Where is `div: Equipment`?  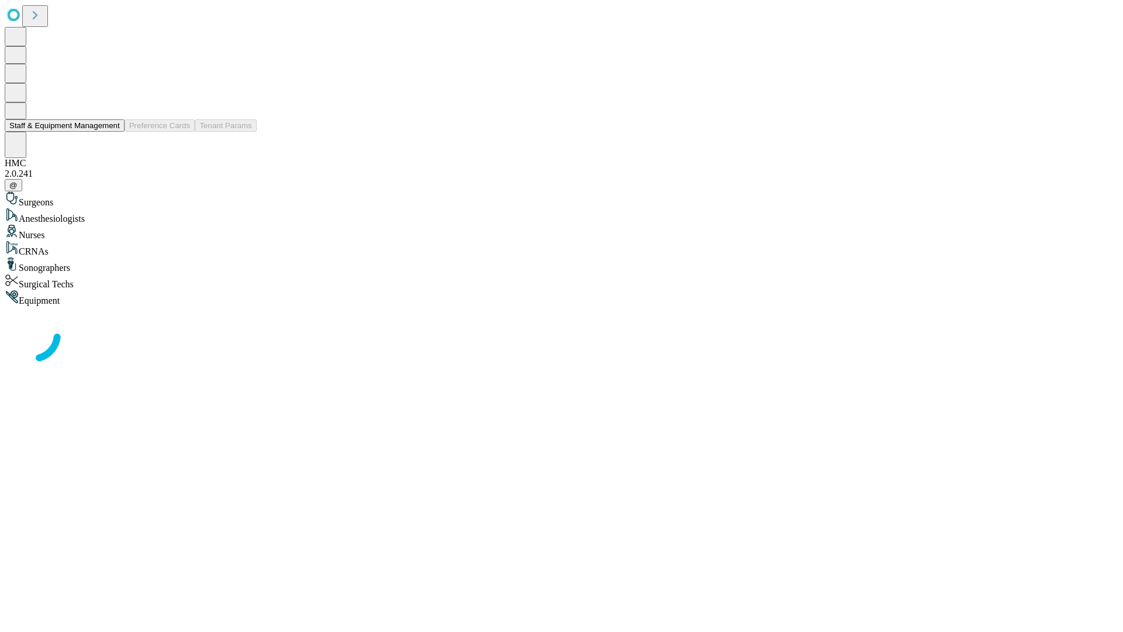
div: Equipment is located at coordinates (561, 298).